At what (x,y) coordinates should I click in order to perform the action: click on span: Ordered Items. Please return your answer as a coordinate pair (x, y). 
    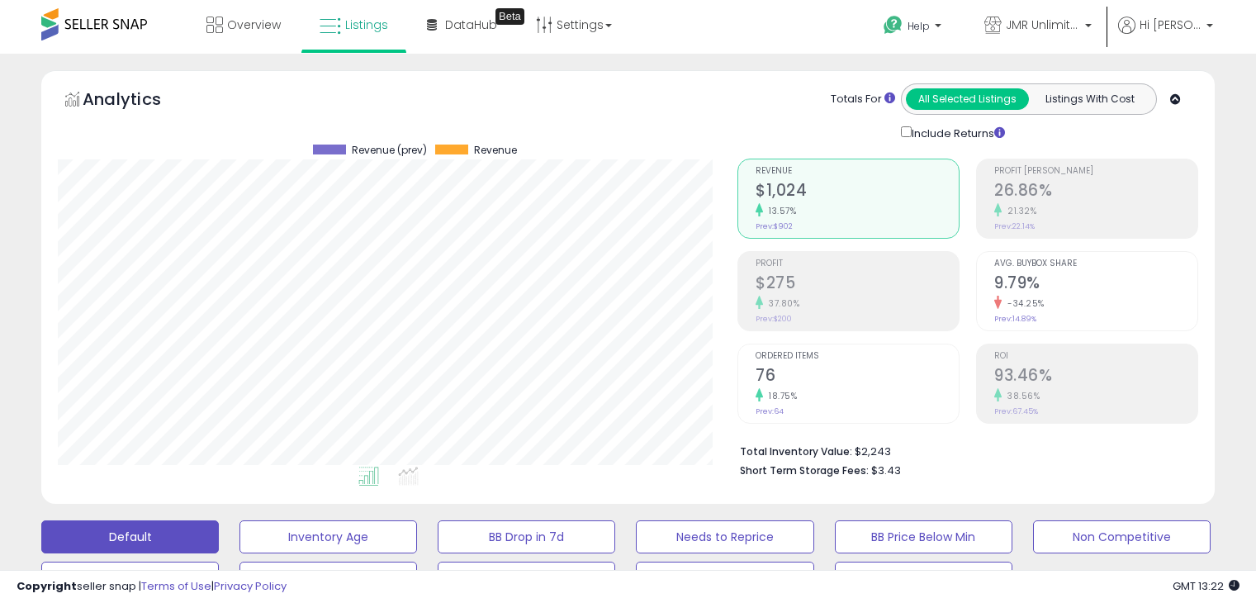
    Looking at the image, I should click on (857, 356).